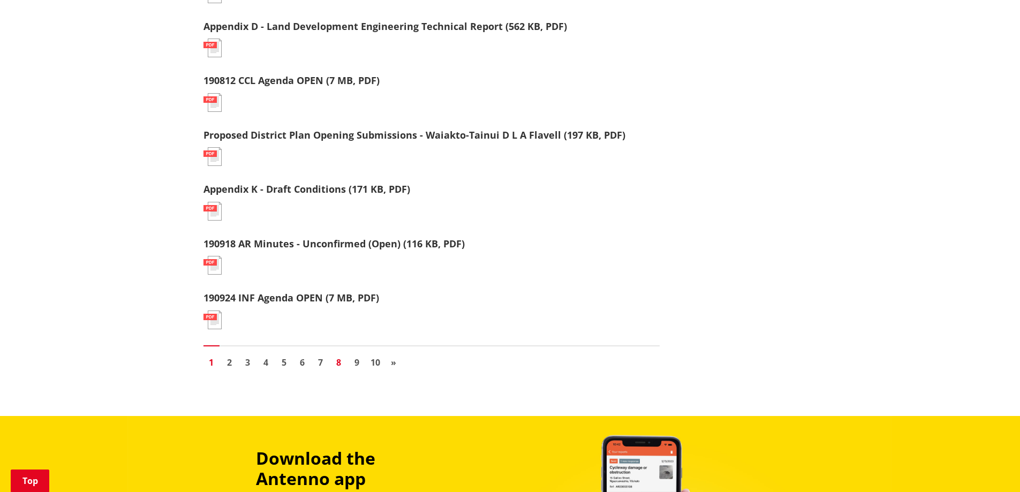  What do you see at coordinates (353, 469) in the screenshot?
I see `h3: Download the Antenno app` at bounding box center [353, 469].